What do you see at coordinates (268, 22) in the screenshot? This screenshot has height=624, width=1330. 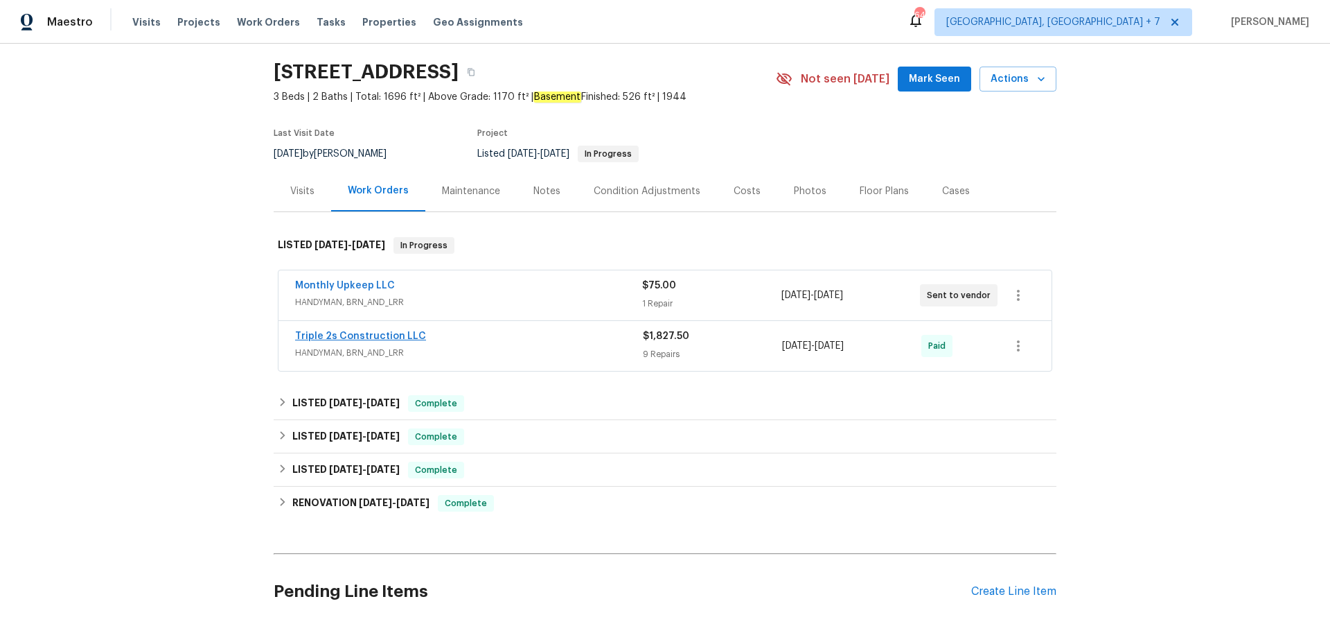 I see `span: Work Orders` at bounding box center [268, 22].